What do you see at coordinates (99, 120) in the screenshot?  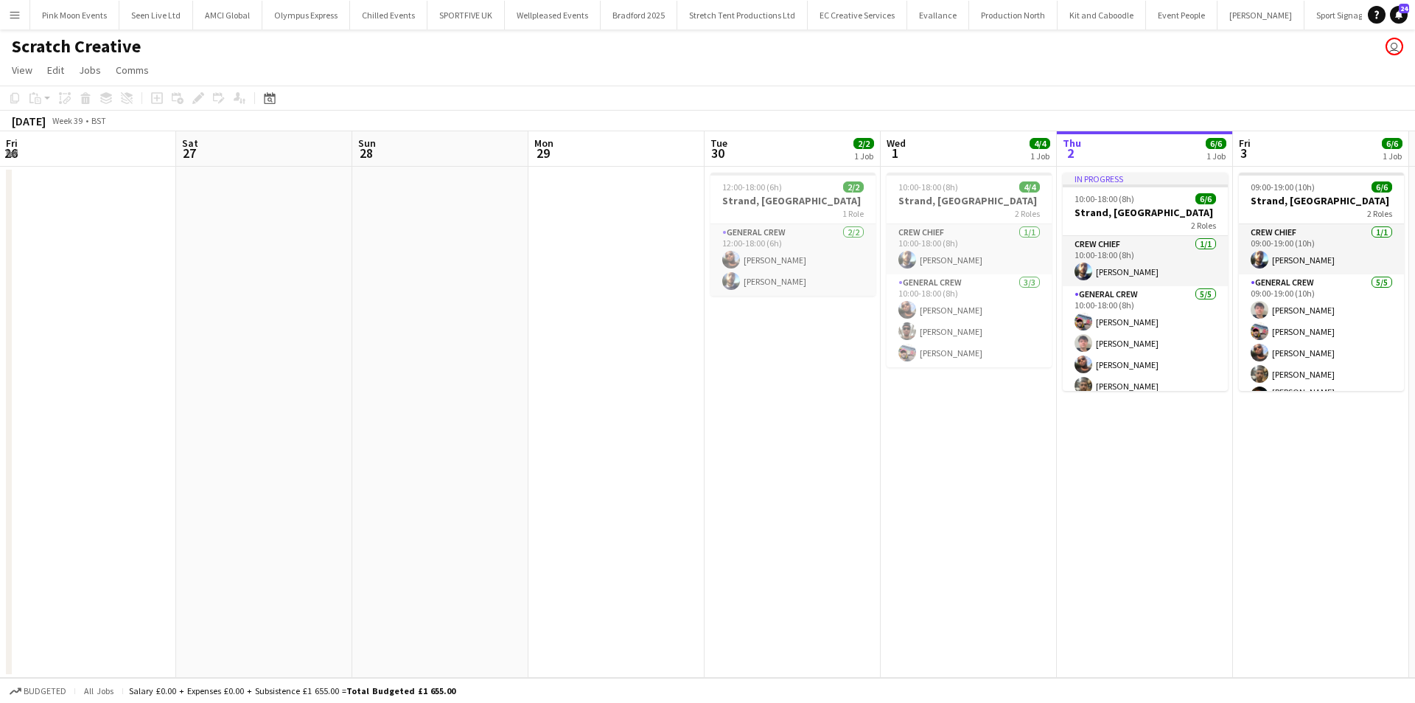 I see `div: BST` at bounding box center [99, 120].